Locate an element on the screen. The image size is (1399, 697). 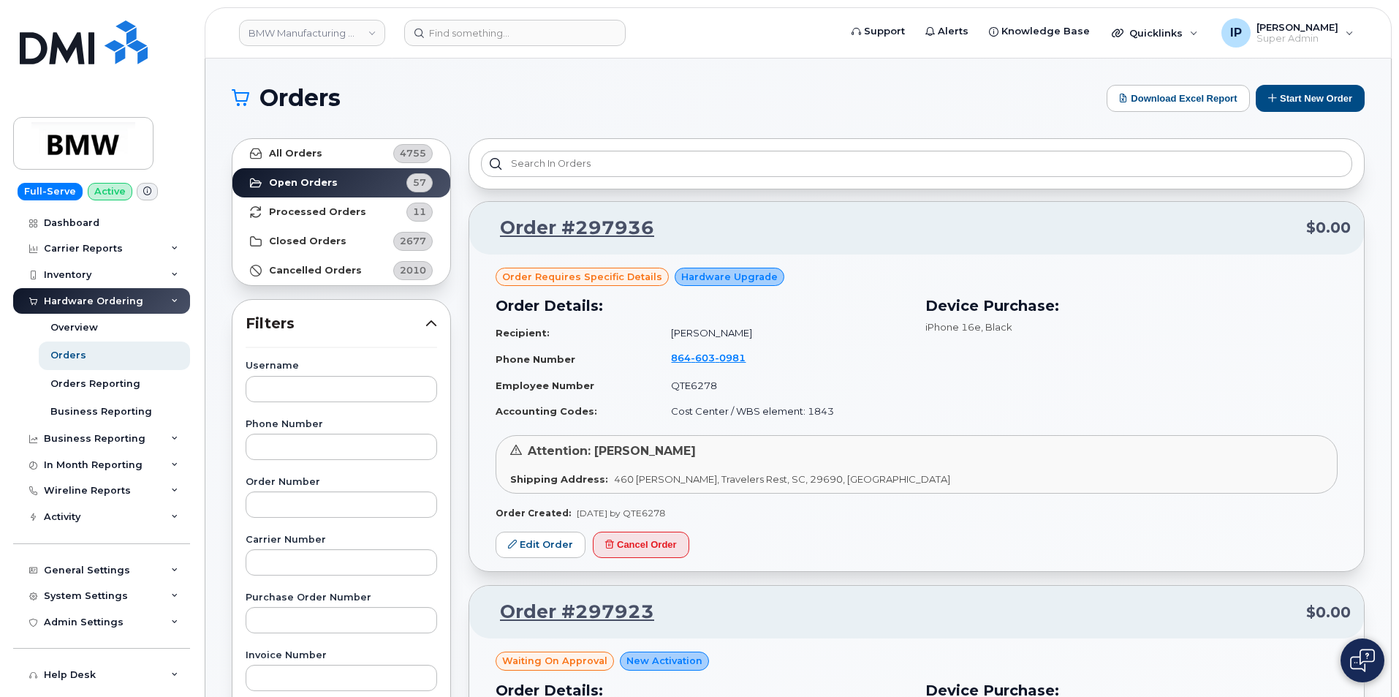
input: Search in orders is located at coordinates (917, 164).